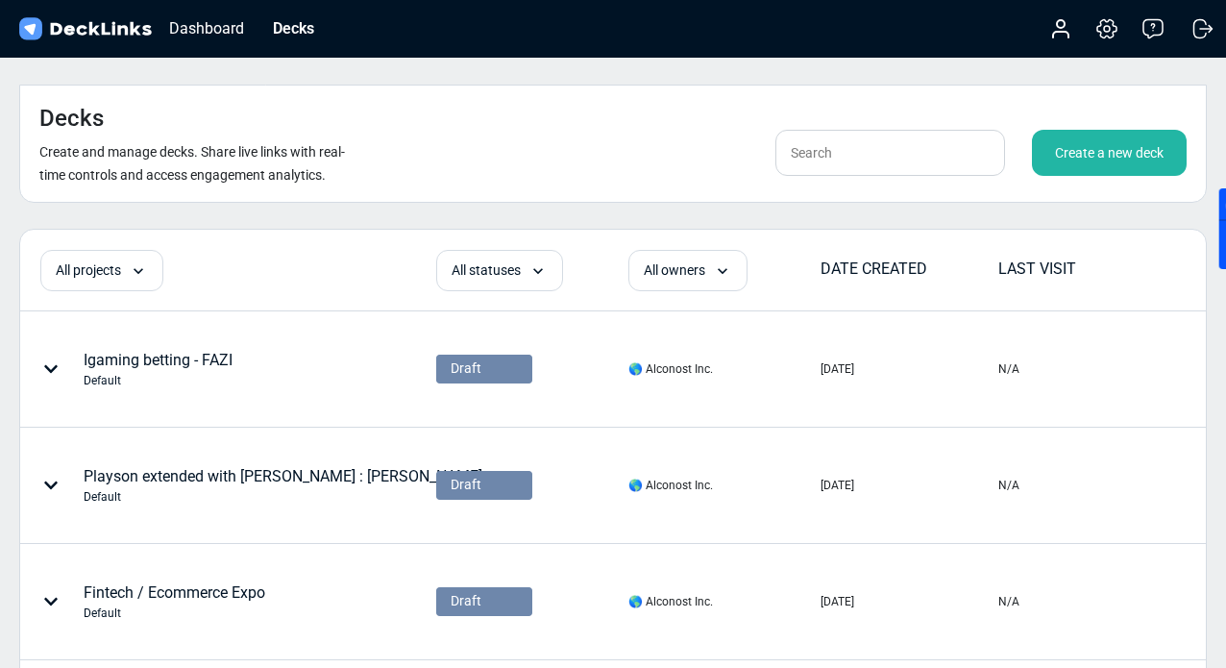 This screenshot has height=668, width=1226. I want to click on img: DeckLinks, so click(85, 29).